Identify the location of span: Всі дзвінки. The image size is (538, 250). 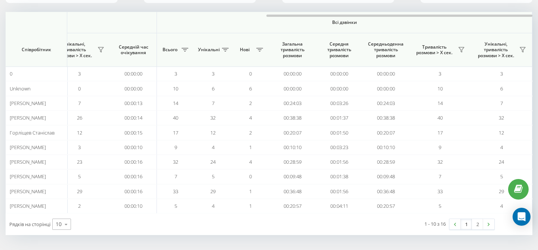
(344, 22).